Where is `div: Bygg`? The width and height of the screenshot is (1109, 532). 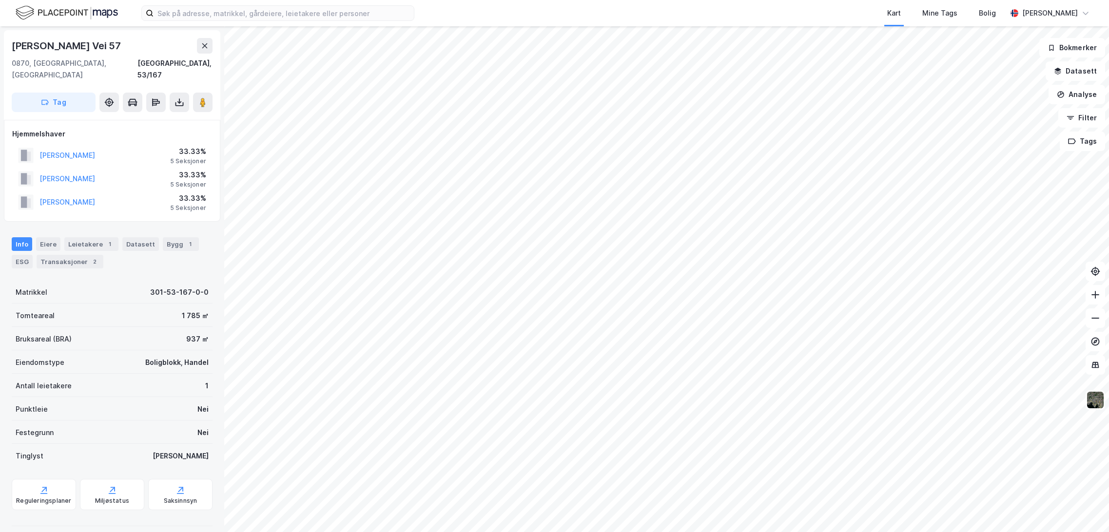 div: Bygg is located at coordinates (181, 244).